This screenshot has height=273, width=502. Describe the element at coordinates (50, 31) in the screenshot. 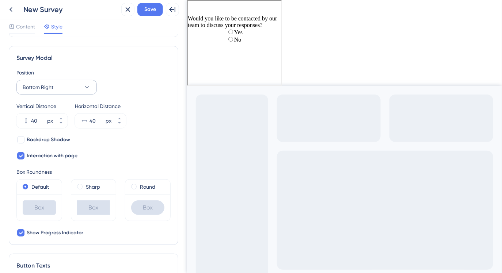

I see `label: Yes` at that location.